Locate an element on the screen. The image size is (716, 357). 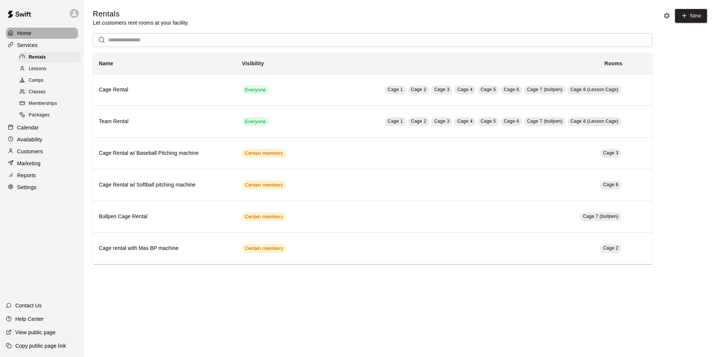
b: Visibility is located at coordinates (253, 63).